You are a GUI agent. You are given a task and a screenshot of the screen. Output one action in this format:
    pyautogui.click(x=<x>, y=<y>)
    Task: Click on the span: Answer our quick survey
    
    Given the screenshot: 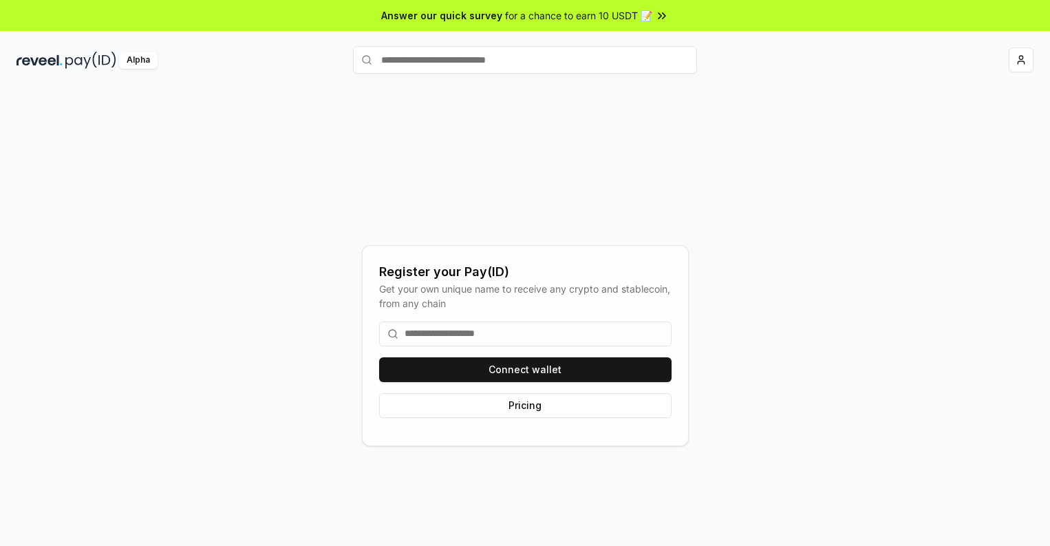 What is the action you would take?
    pyautogui.click(x=442, y=15)
    